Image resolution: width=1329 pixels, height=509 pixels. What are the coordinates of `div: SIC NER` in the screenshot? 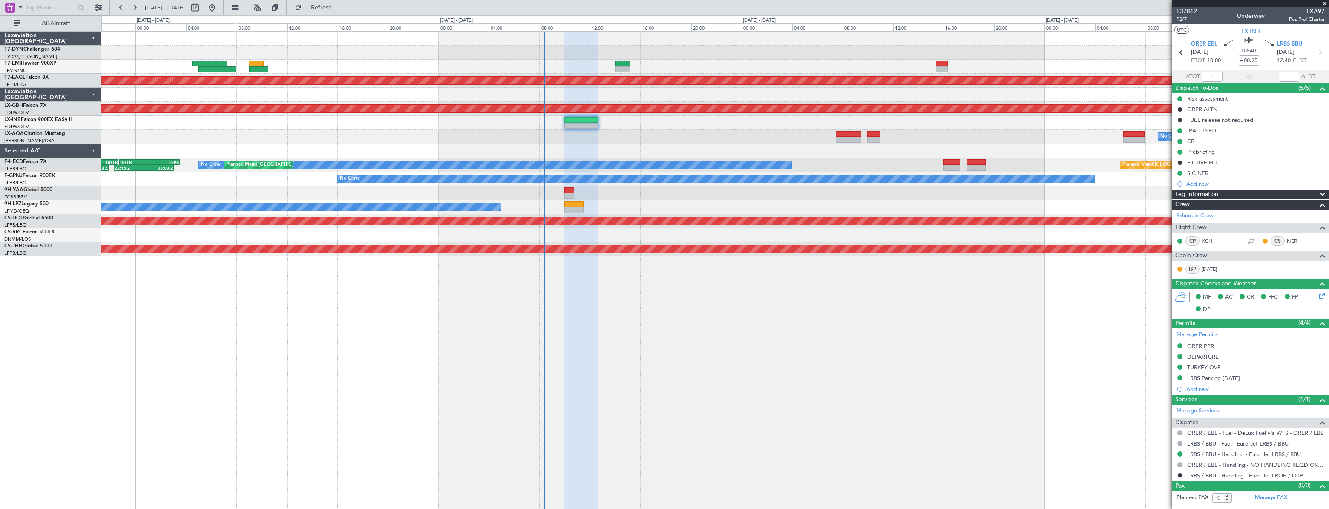 It's located at (1198, 173).